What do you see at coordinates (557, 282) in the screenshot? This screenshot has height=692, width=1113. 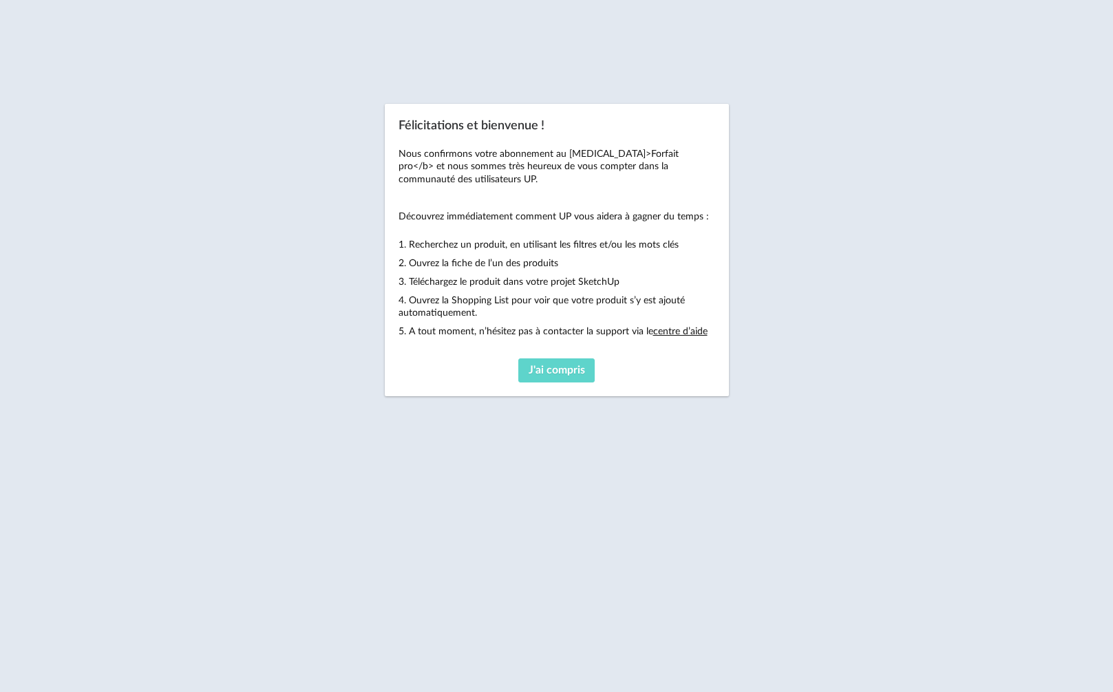 I see `p: 3. Téléchargez le produit dans votre projet SketchUp` at bounding box center [557, 282].